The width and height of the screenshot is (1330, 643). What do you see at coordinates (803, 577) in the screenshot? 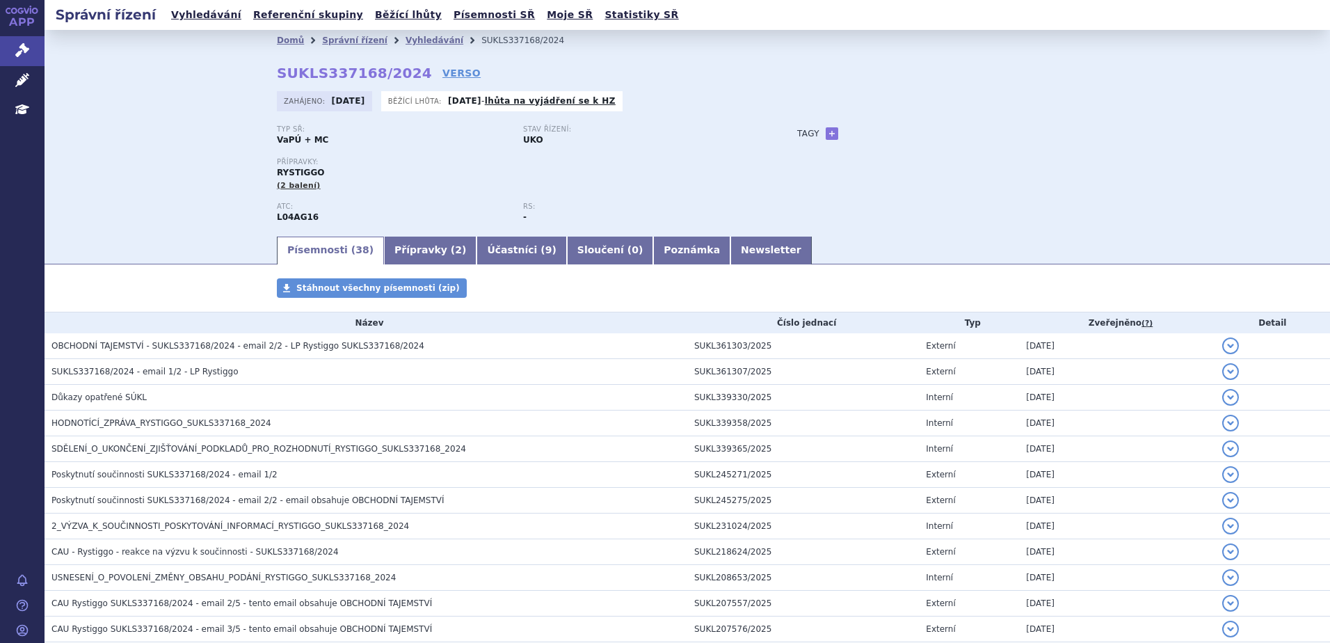
I see `td: SUKL208653/2025` at bounding box center [803, 577].